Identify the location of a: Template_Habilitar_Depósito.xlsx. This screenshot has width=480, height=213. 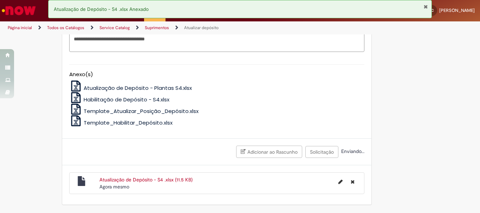
(121, 123).